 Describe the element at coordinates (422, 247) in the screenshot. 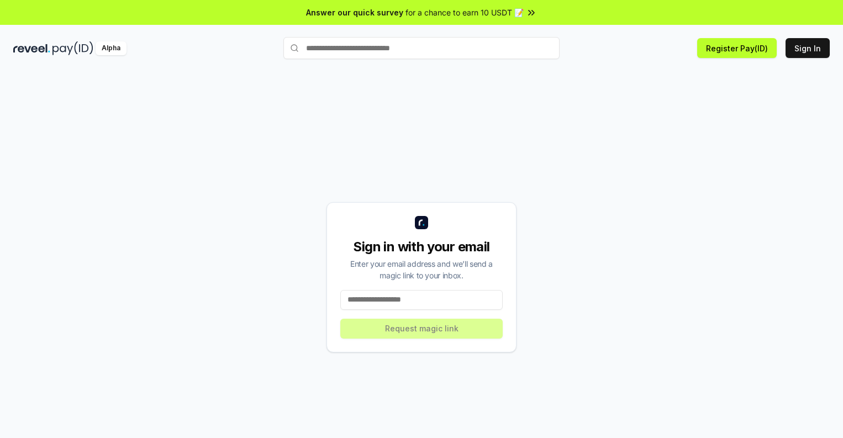

I see `div: Sign in with your email` at that location.